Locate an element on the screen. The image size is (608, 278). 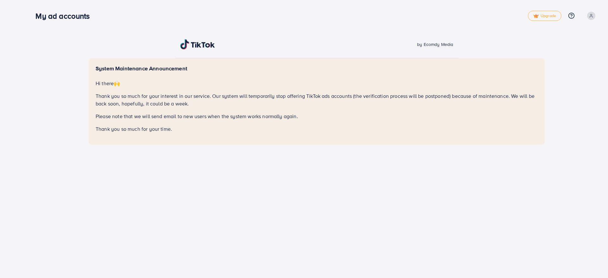
p: Thank you so much for your time. is located at coordinates (316, 129).